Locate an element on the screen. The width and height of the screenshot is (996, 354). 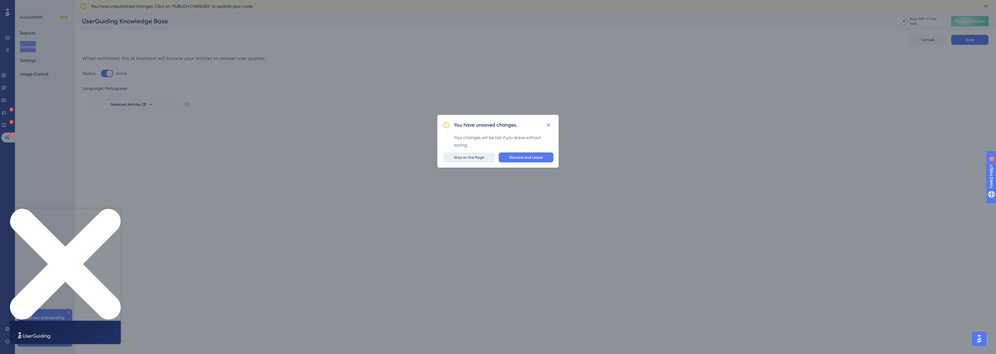
h2: You have unsaved changes. is located at coordinates (486, 125).